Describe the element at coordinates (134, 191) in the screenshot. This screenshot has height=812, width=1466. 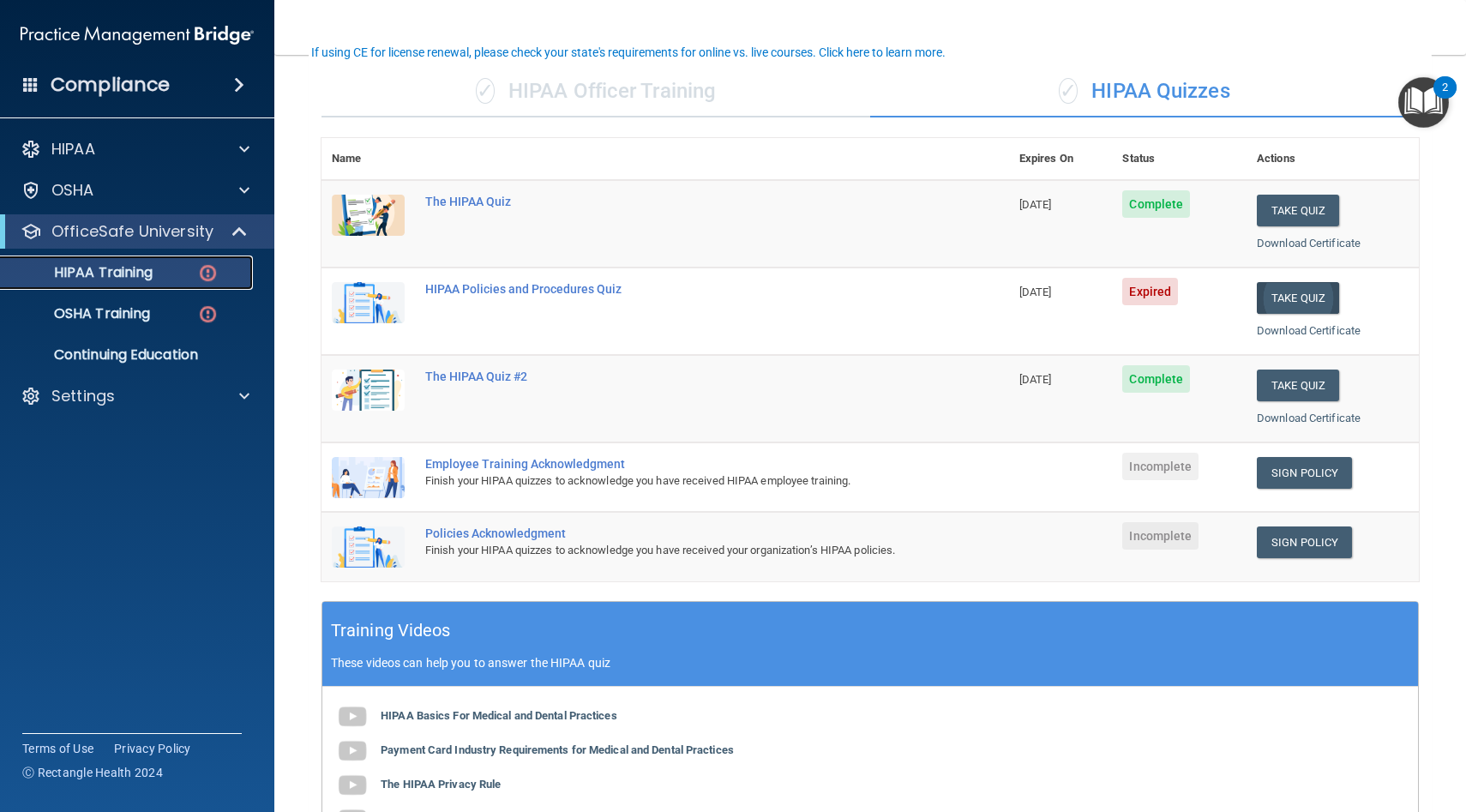
I see `a: OSHA` at that location.